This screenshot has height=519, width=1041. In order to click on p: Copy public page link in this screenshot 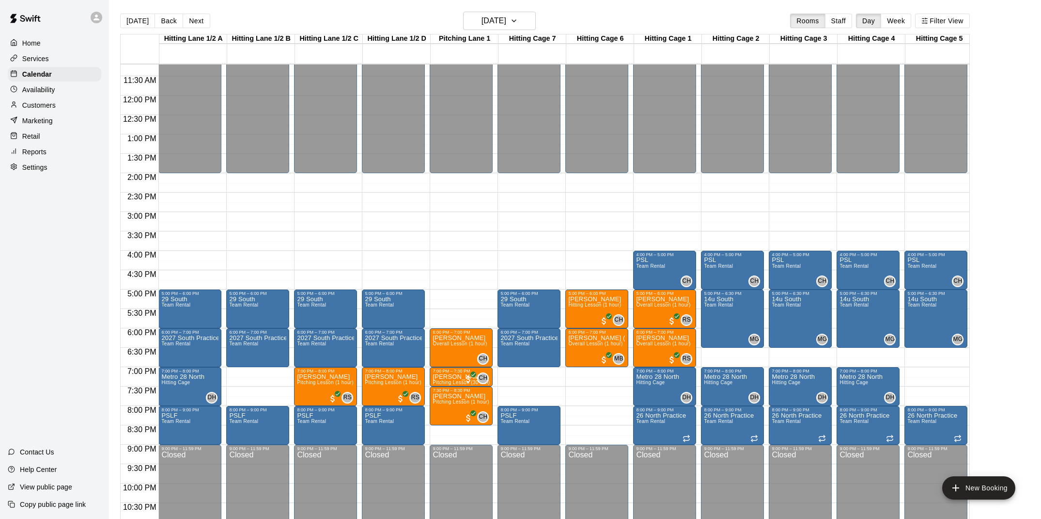, I will do `click(53, 504)`.